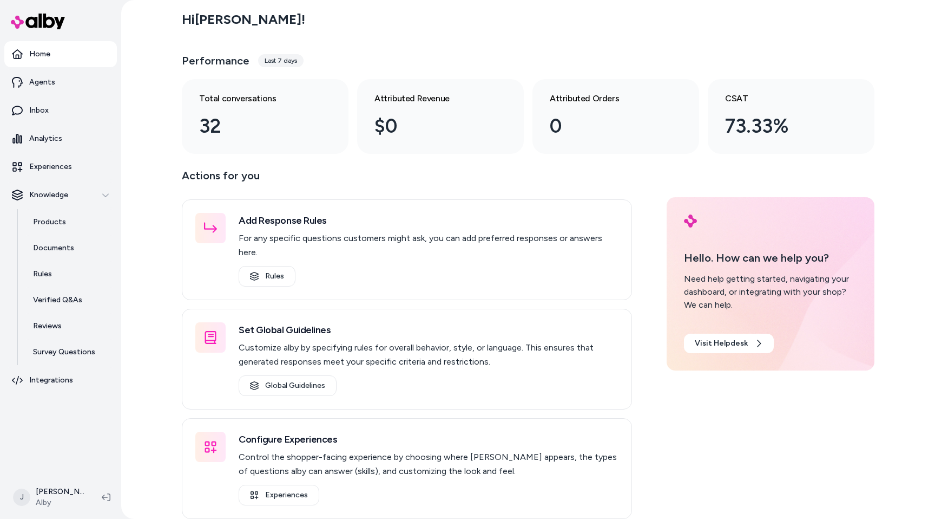 The image size is (935, 519). Describe the element at coordinates (432, 99) in the screenshot. I see `h3: Attributed Revenue` at that location.